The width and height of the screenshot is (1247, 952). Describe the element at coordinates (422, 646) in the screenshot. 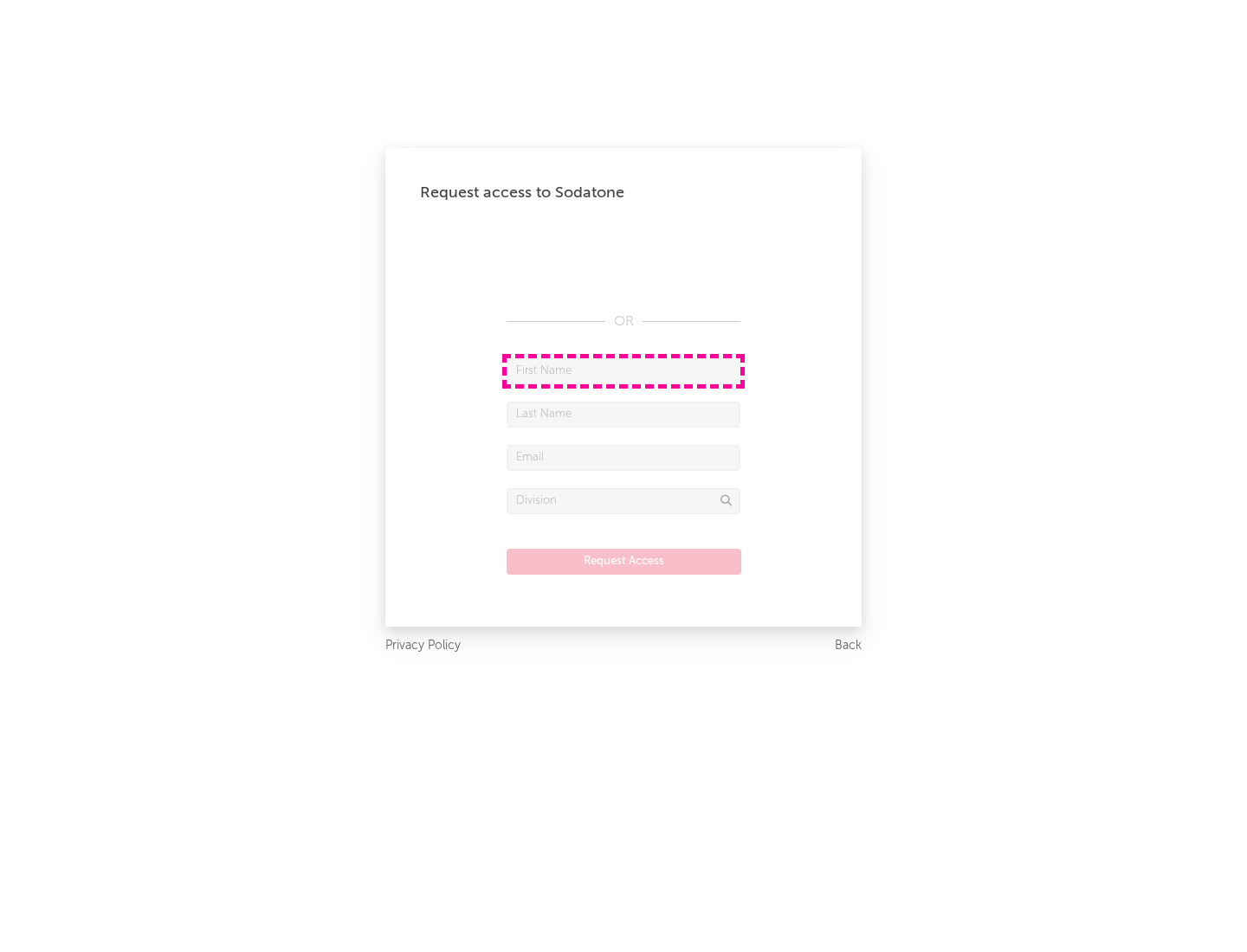

I see `a: Privacy Policy` at that location.